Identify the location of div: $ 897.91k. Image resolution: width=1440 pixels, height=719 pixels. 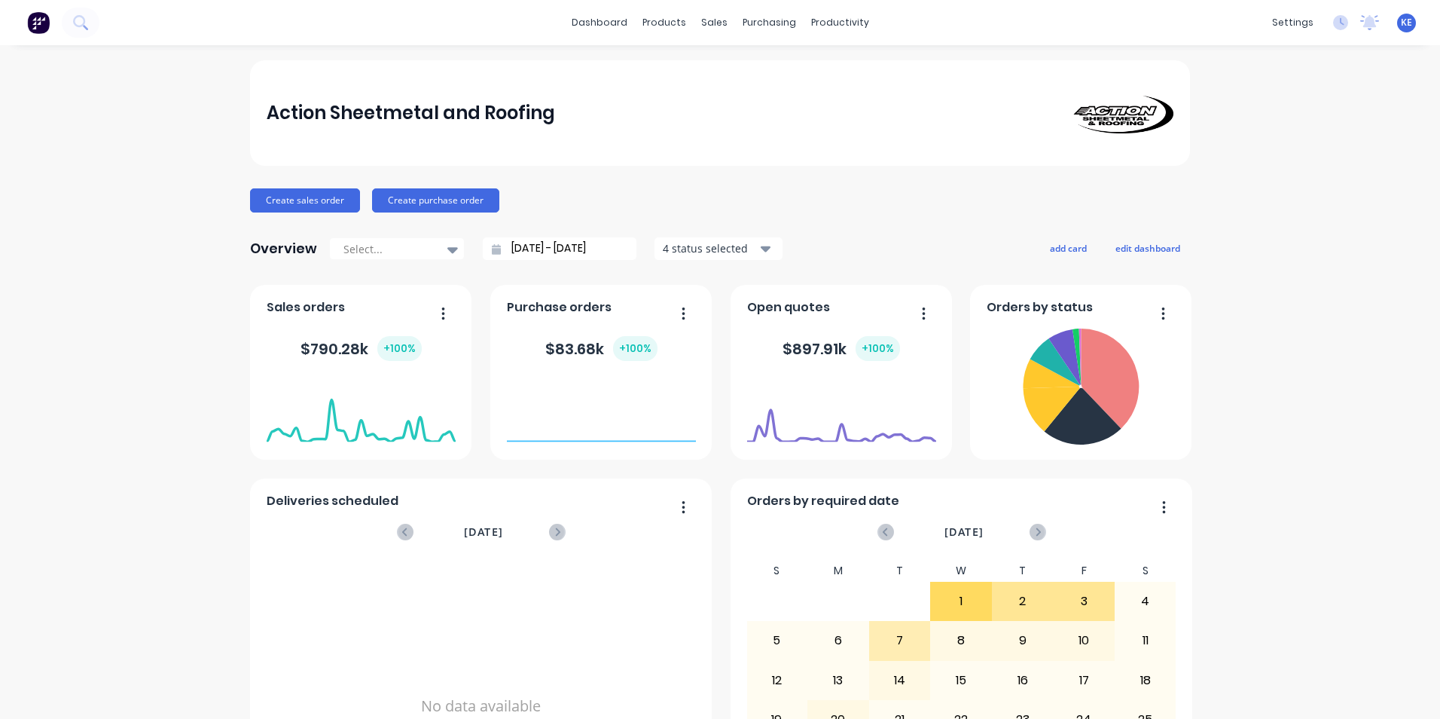
(841, 348).